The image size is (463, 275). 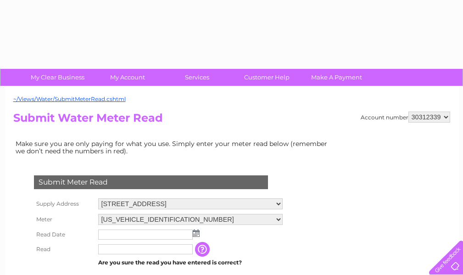 I want to click on a: Customer Help, so click(x=267, y=77).